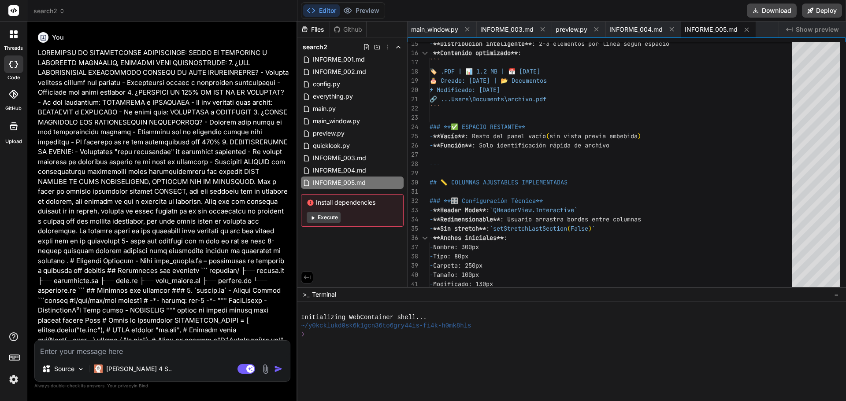 The height and width of the screenshot is (401, 846). Describe the element at coordinates (821, 11) in the screenshot. I see `button: Deploy` at that location.